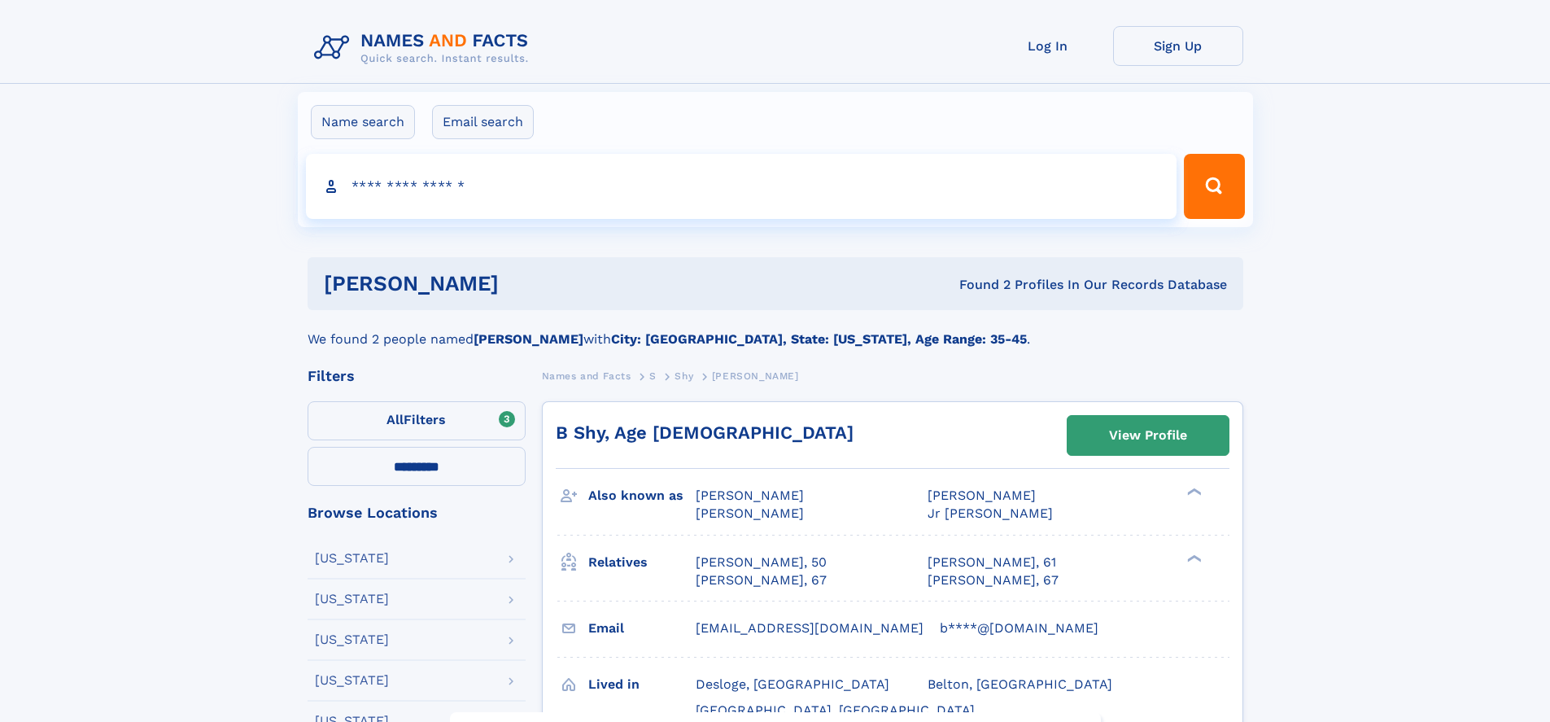 The height and width of the screenshot is (722, 1550). Describe the element at coordinates (642, 495) in the screenshot. I see `h3: Also known as` at that location.